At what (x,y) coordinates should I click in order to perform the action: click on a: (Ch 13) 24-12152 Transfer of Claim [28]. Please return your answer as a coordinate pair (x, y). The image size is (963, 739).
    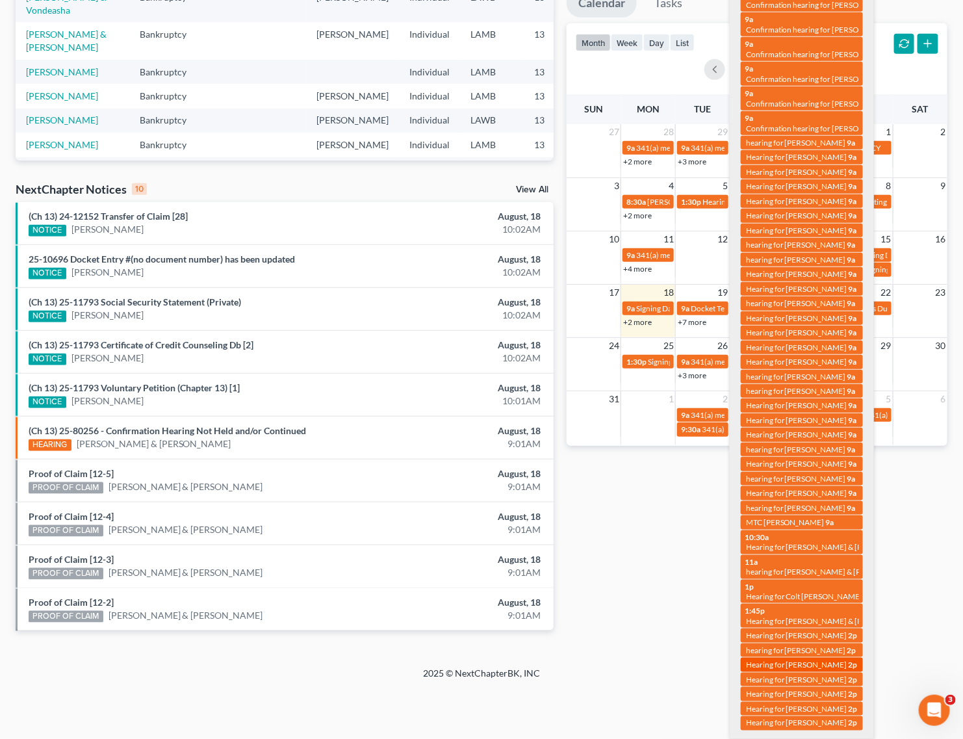
    Looking at the image, I should click on (108, 216).